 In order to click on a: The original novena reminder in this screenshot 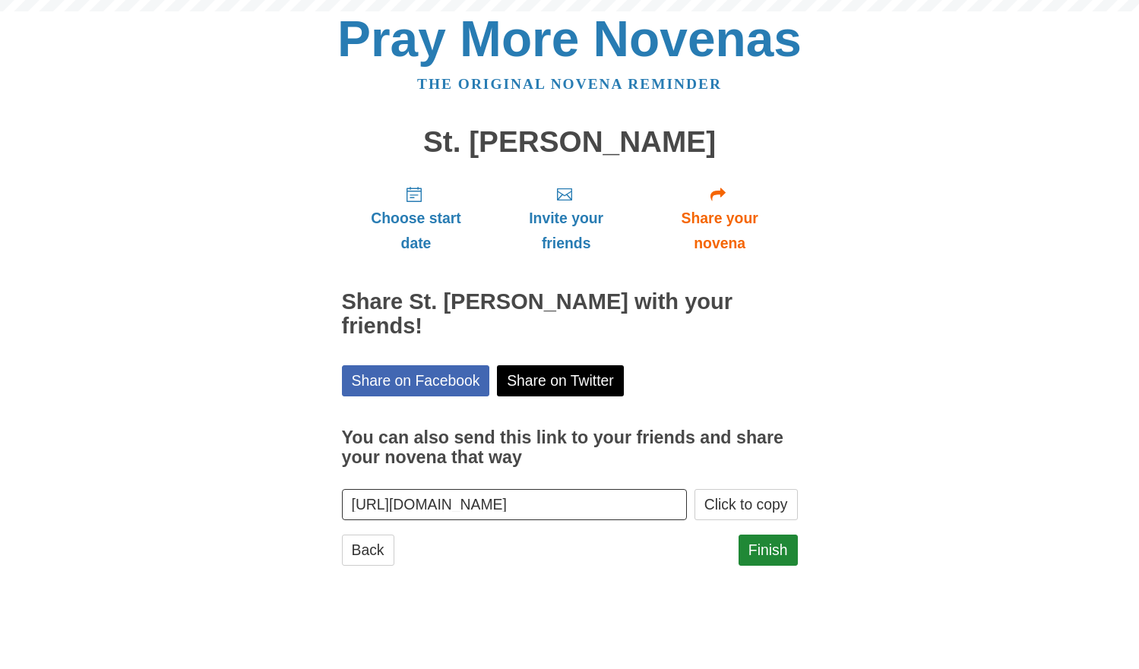, I will do `click(569, 84)`.